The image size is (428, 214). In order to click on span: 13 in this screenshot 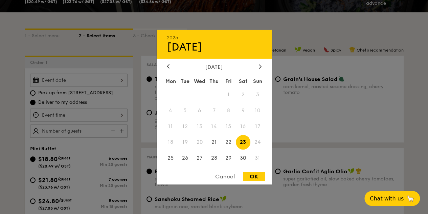, I will do `click(199, 126)`.